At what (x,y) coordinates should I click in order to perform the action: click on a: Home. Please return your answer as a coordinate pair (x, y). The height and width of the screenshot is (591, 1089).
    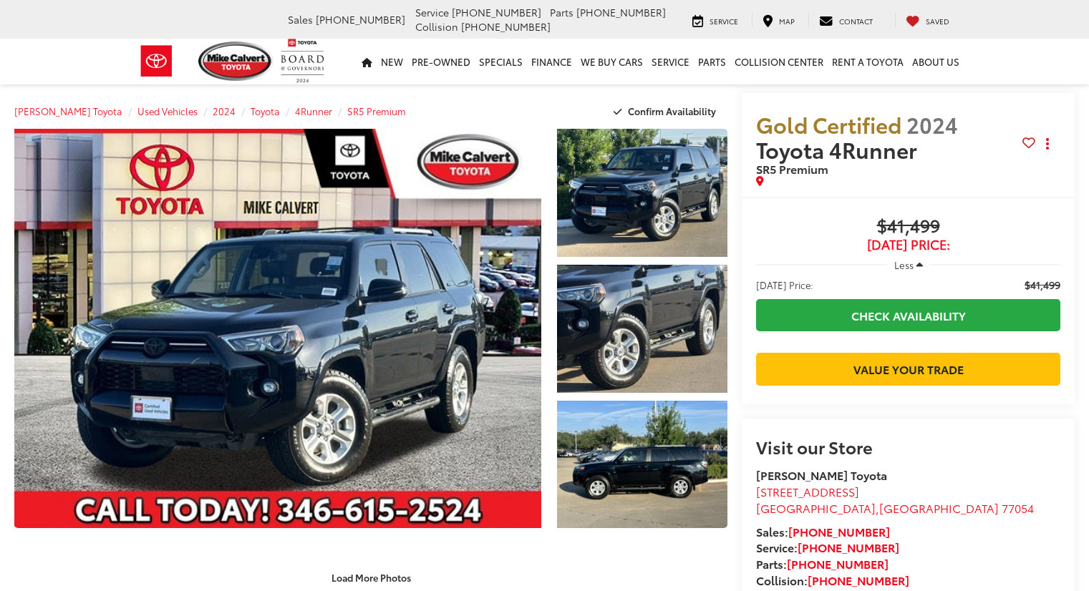
    Looking at the image, I should click on (367, 62).